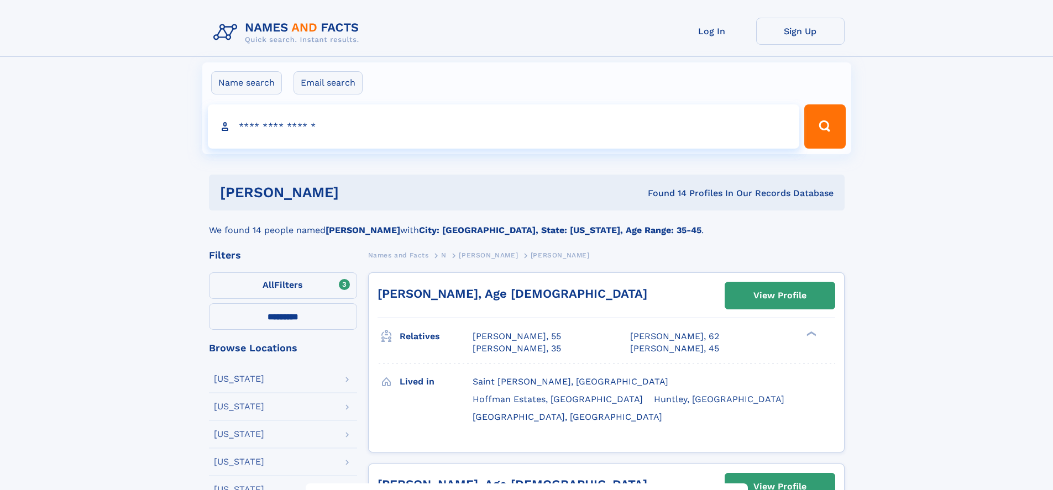 The width and height of the screenshot is (1053, 490). What do you see at coordinates (800, 31) in the screenshot?
I see `a: Sign Up` at bounding box center [800, 31].